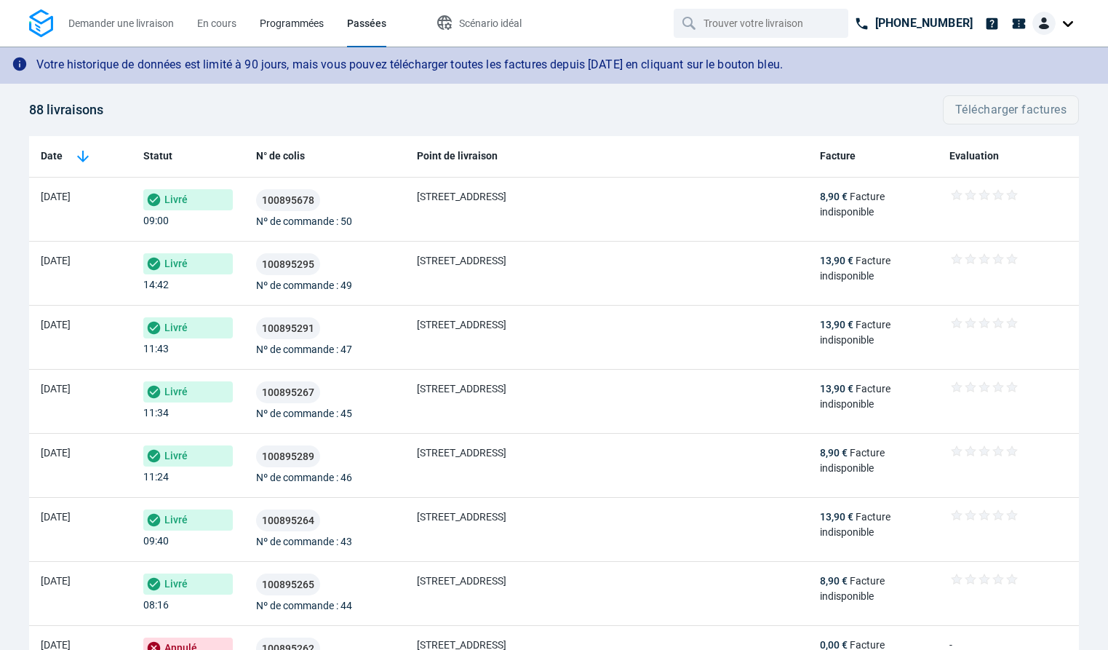  Describe the element at coordinates (304, 285) in the screenshot. I see `span: Nº de commande : 49` at that location.